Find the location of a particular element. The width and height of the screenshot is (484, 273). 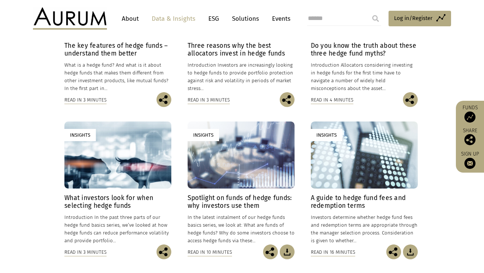

img: Sign up to our newsletter is located at coordinates (470, 163).